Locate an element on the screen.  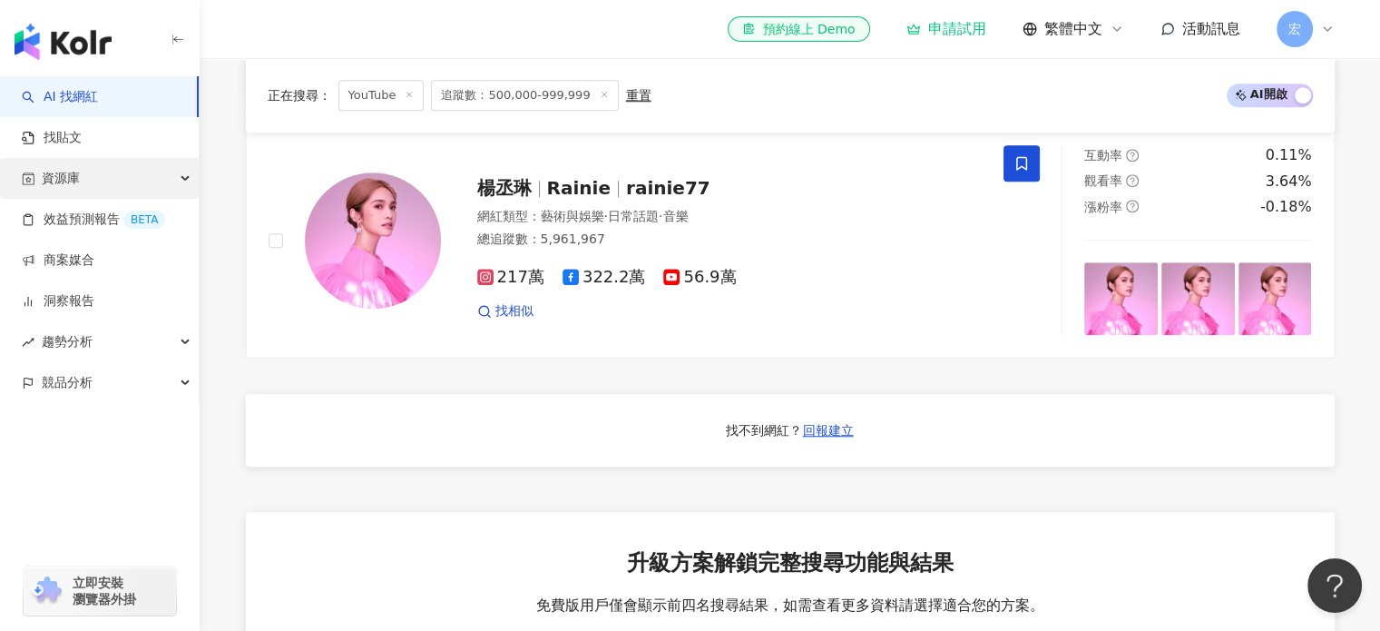
div: 申請試用 is located at coordinates (946, 29).